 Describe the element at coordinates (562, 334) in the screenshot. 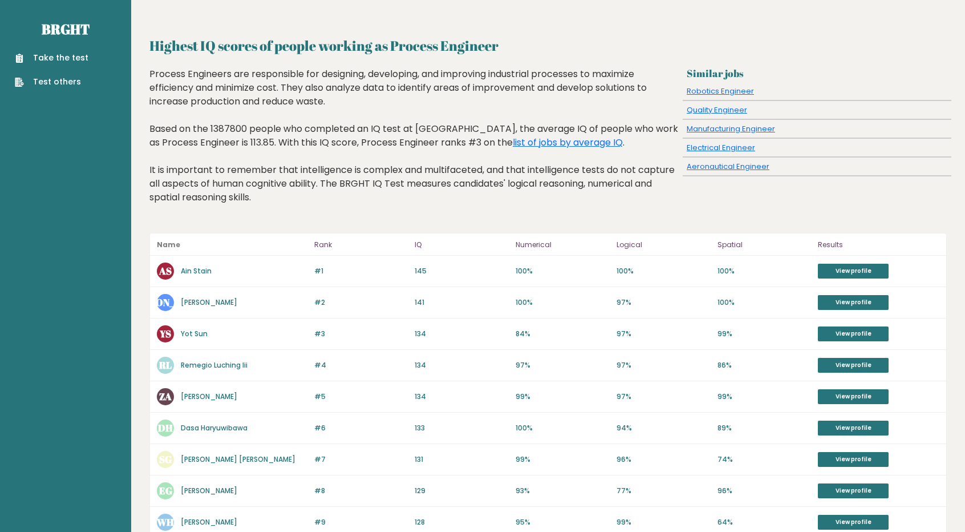

I see `p: 84%` at that location.